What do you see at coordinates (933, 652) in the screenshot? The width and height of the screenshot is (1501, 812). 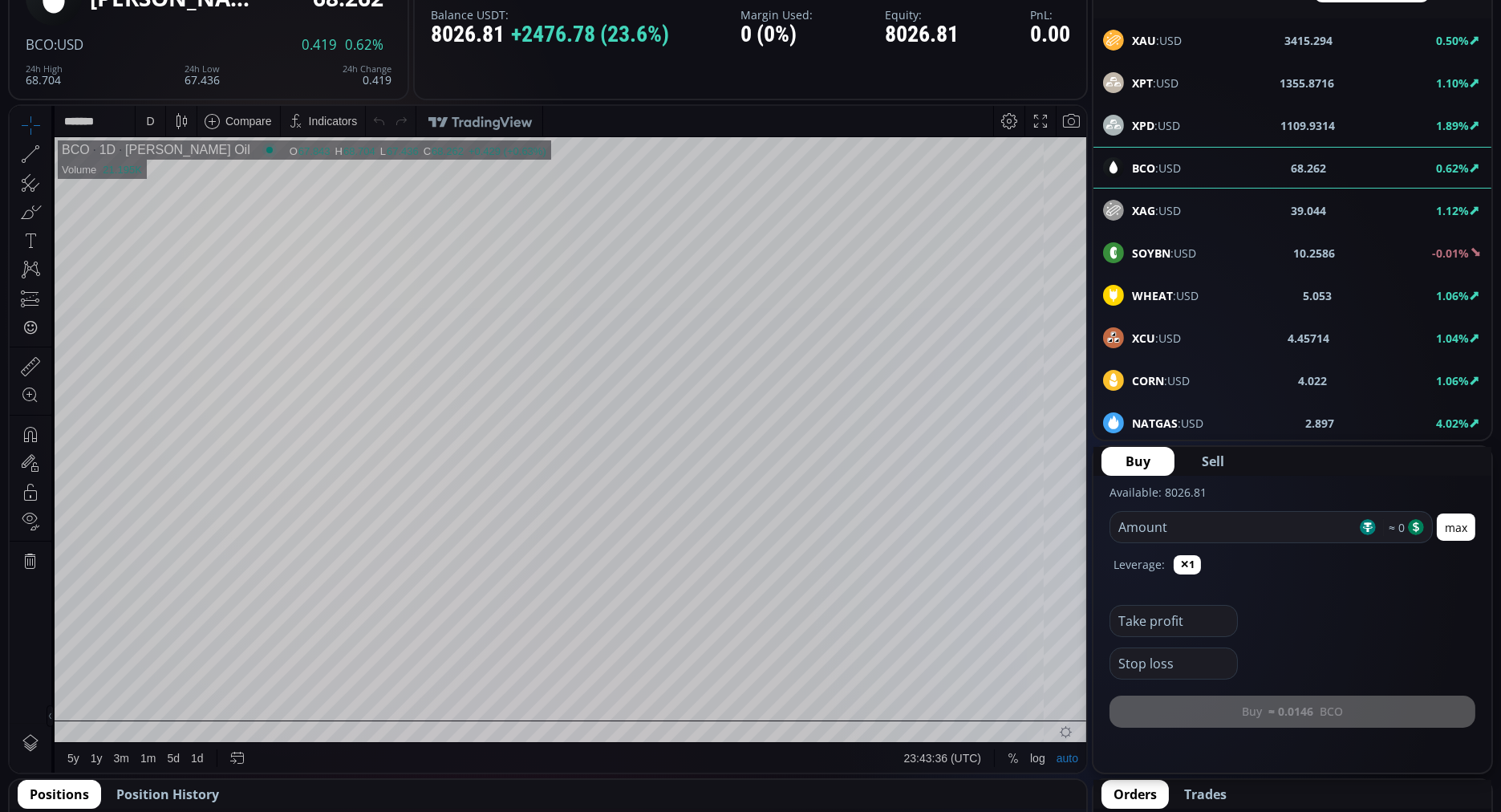 I see `span: 23:43:36 (UTC)` at bounding box center [933, 652].